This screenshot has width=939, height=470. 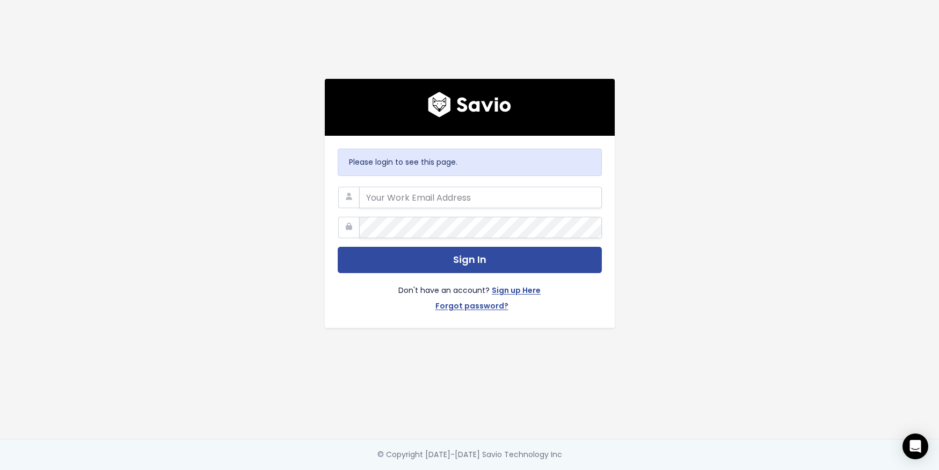 What do you see at coordinates (516, 291) in the screenshot?
I see `a: Sign up Here` at bounding box center [516, 291].